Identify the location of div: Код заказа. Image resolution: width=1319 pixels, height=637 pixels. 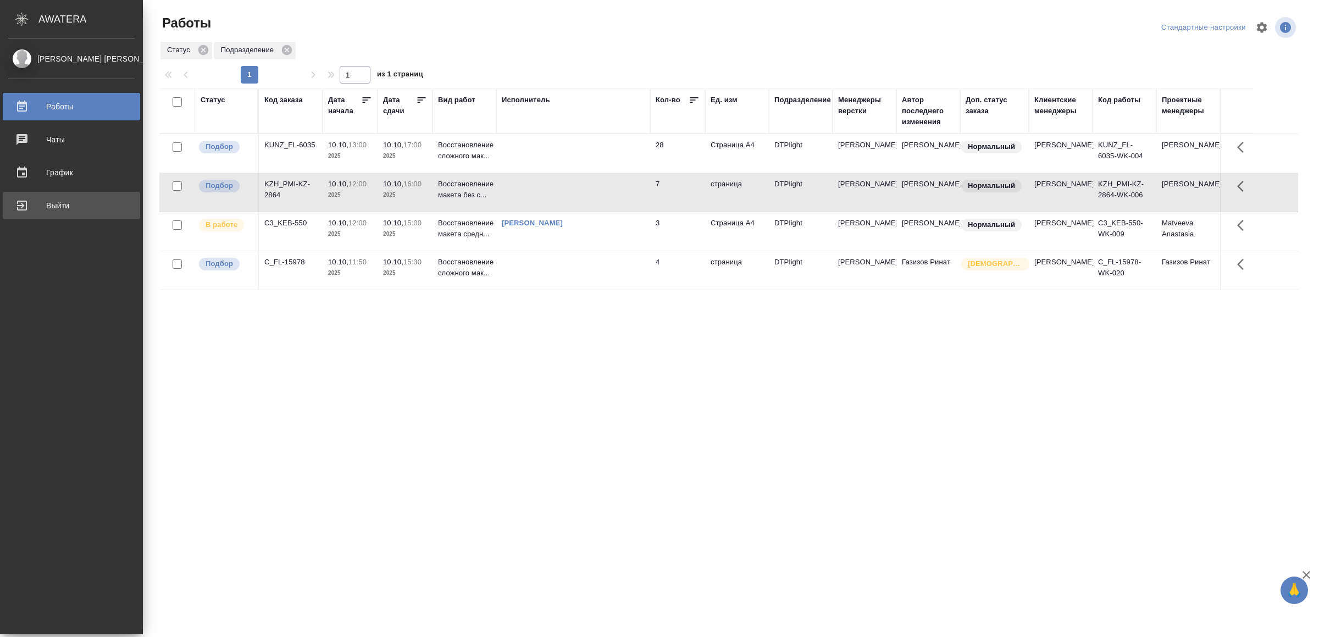
(284, 100).